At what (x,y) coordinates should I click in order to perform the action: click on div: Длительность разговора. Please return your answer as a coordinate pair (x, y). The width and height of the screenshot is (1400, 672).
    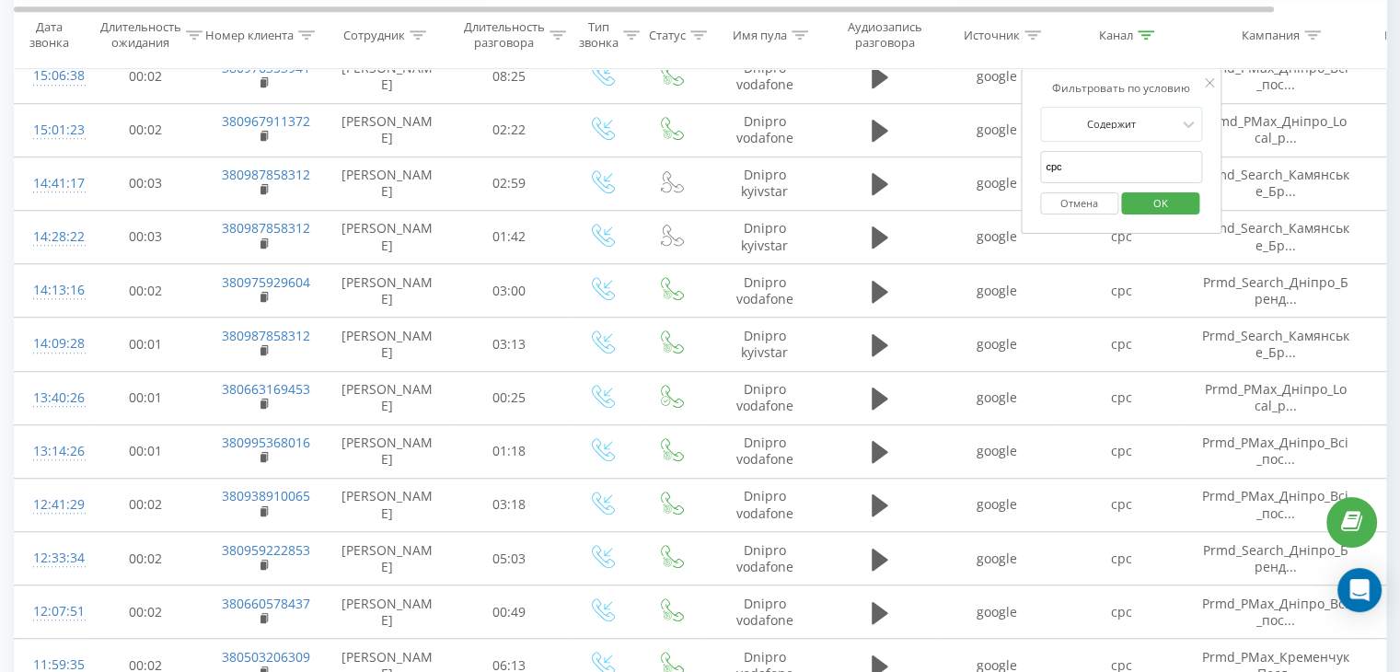
    Looking at the image, I should click on (505, 35).